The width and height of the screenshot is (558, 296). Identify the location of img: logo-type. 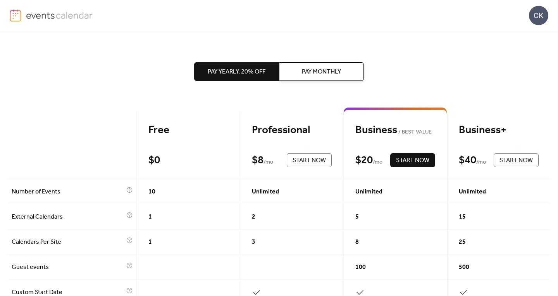
(59, 15).